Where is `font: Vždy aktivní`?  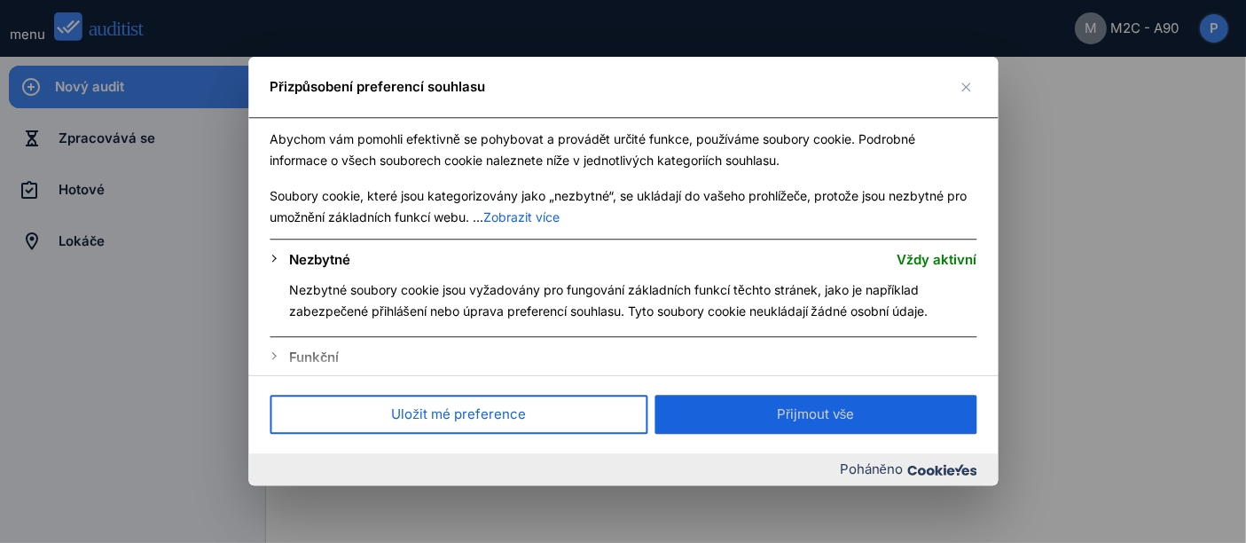 font: Vždy aktivní is located at coordinates (937, 259).